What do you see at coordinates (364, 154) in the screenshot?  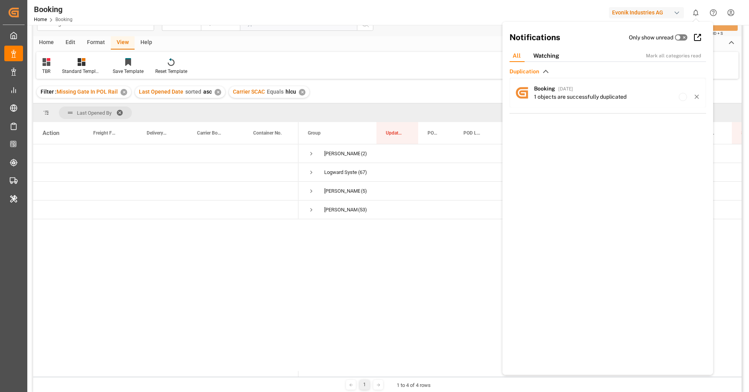 I see `span: (2)` at bounding box center [364, 154].